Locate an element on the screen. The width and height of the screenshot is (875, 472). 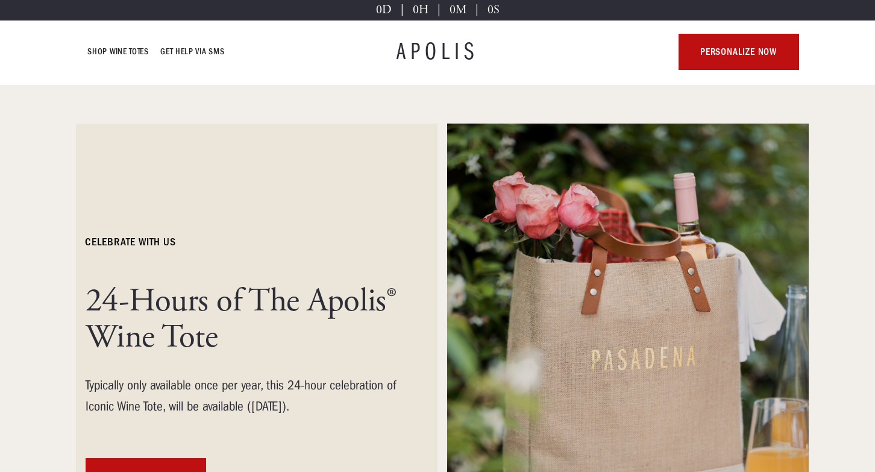
a: APOLIS is located at coordinates (437, 52).